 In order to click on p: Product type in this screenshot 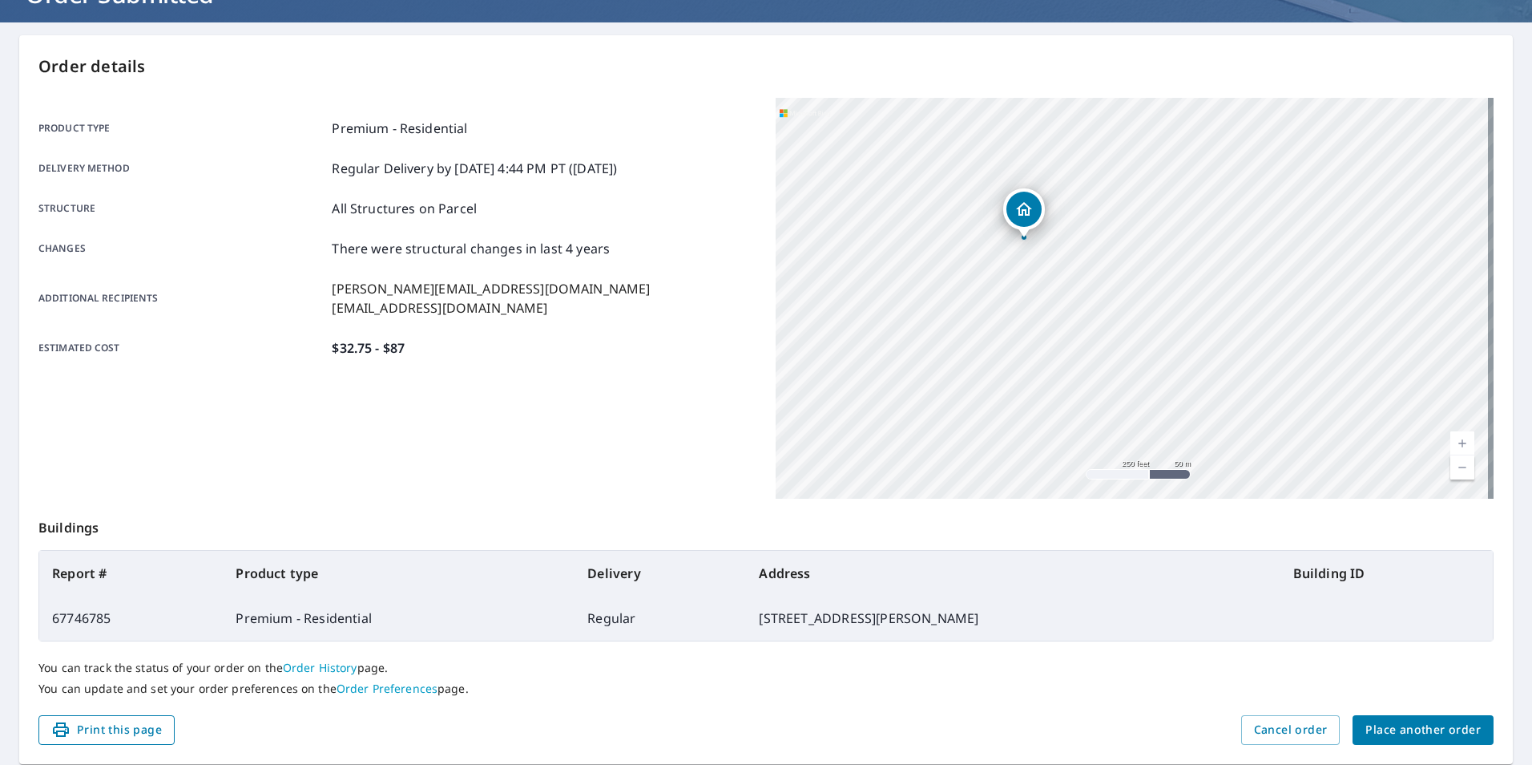, I will do `click(182, 128)`.